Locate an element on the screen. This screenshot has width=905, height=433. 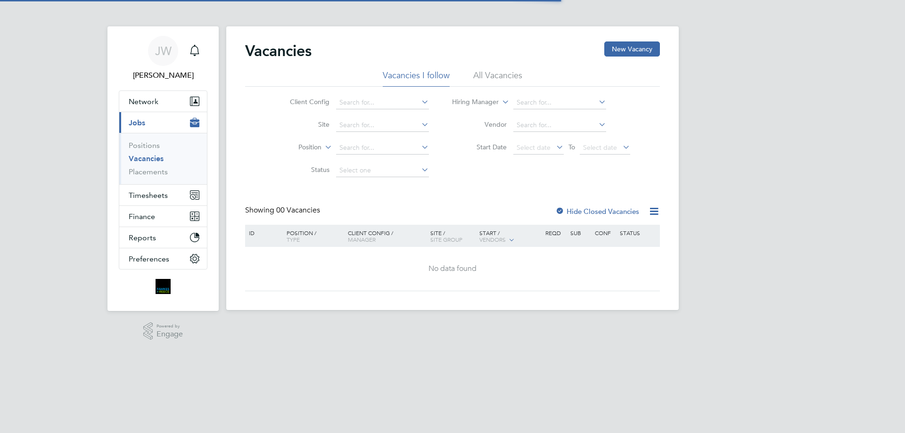
div: ID is located at coordinates (263, 233).